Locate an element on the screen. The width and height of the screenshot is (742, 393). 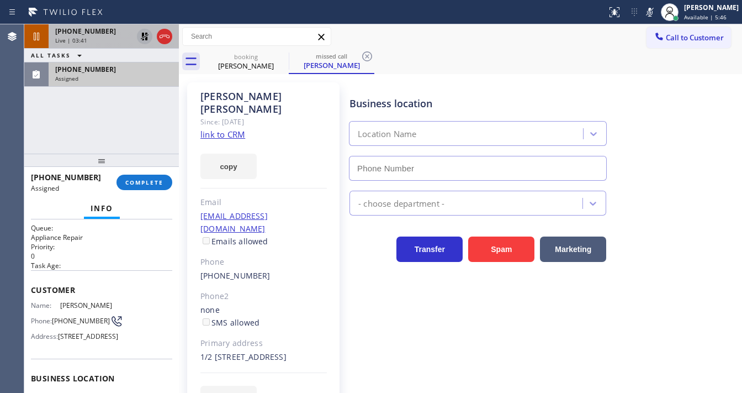
span: Phone: is located at coordinates (41, 320).